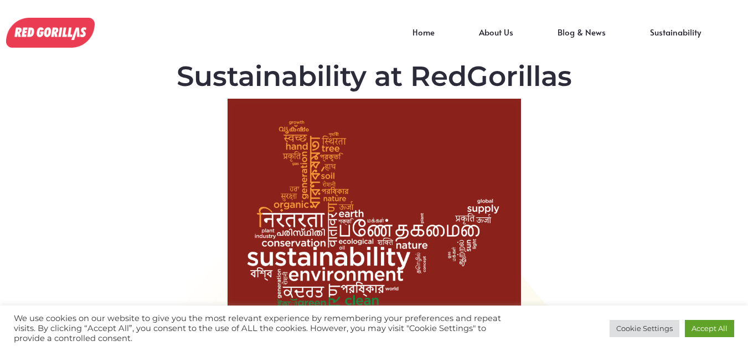 The width and height of the screenshot is (748, 351). I want to click on a: About Us, so click(496, 40).